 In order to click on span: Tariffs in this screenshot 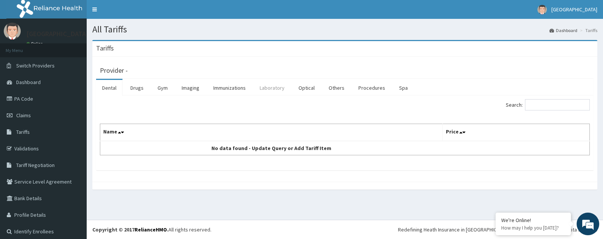, I will do `click(23, 132)`.